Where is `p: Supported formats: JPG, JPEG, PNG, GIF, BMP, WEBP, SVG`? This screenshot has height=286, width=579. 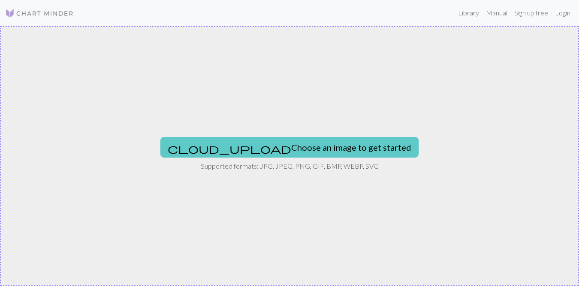
p: Supported formats: JPG, JPEG, PNG, GIF, BMP, WEBP, SVG is located at coordinates (289, 166).